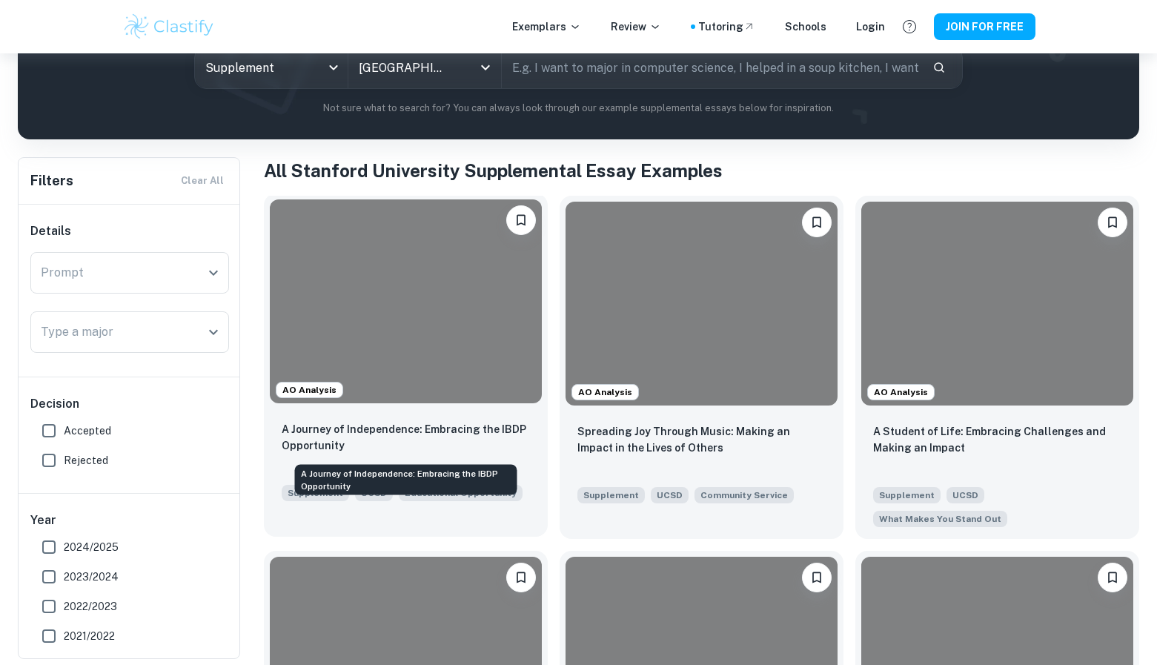 Image resolution: width=1157 pixels, height=665 pixels. I want to click on button: Help and Feedback, so click(909, 27).